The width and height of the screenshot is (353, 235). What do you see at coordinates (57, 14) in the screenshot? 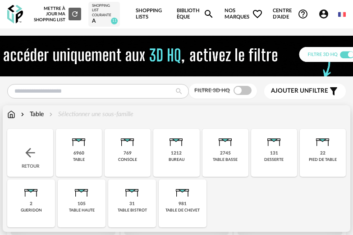
I see `div: Mettre à jour ma Shopping List` at bounding box center [57, 14].